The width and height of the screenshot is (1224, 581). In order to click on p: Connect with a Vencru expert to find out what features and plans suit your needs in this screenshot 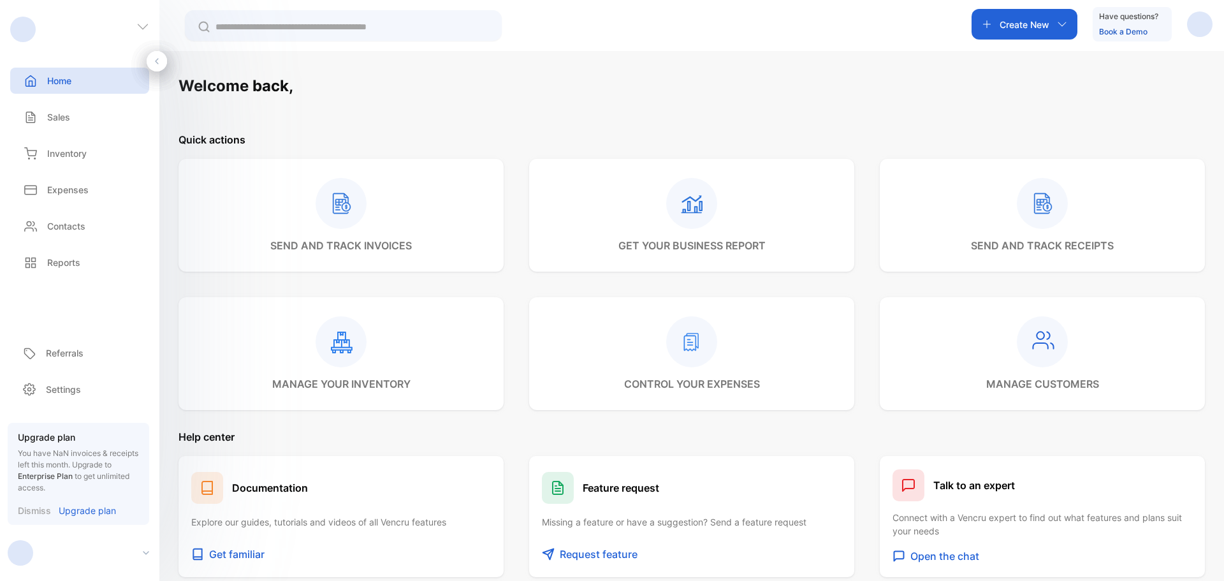, I will do `click(1042, 524)`.